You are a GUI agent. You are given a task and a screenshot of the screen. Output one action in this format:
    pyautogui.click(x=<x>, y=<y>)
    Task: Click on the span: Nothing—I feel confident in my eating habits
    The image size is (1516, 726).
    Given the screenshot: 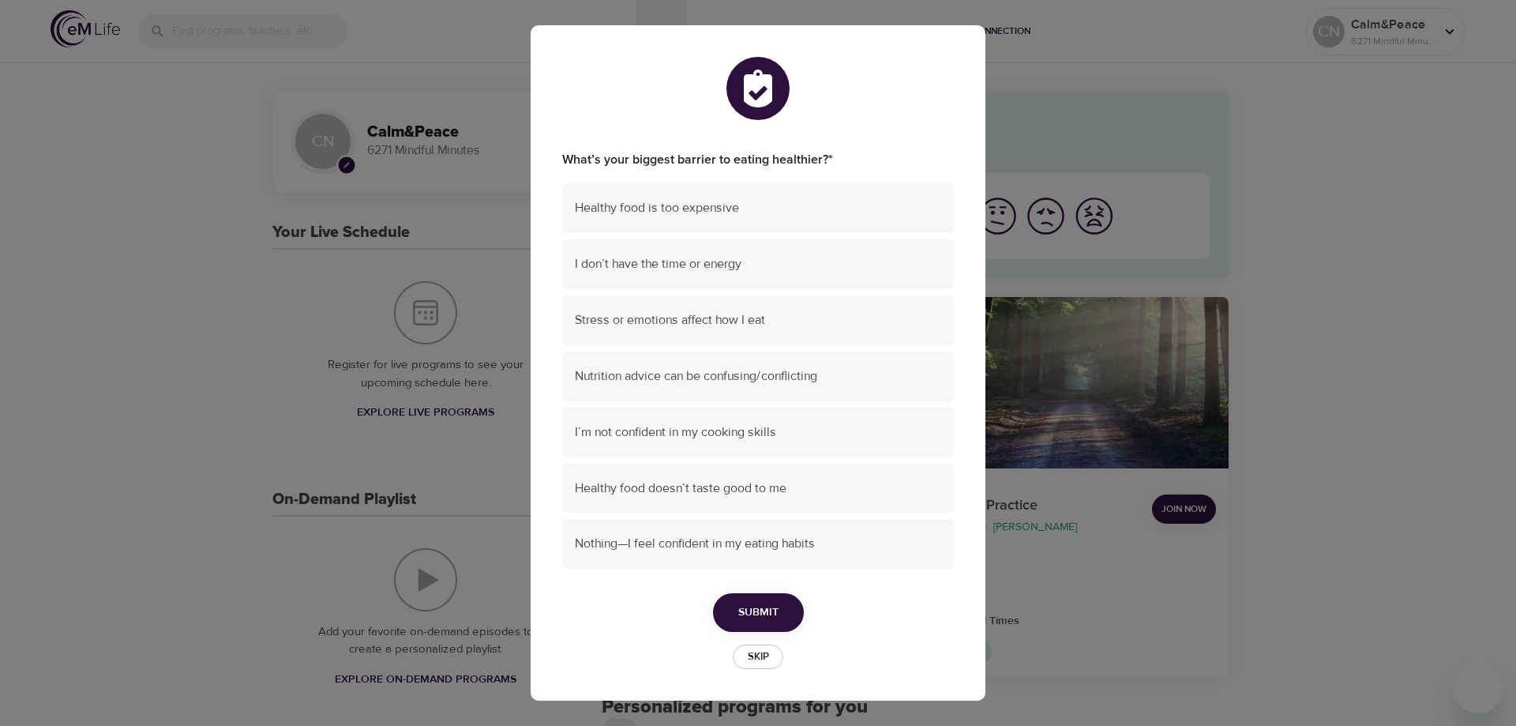 What is the action you would take?
    pyautogui.click(x=758, y=543)
    